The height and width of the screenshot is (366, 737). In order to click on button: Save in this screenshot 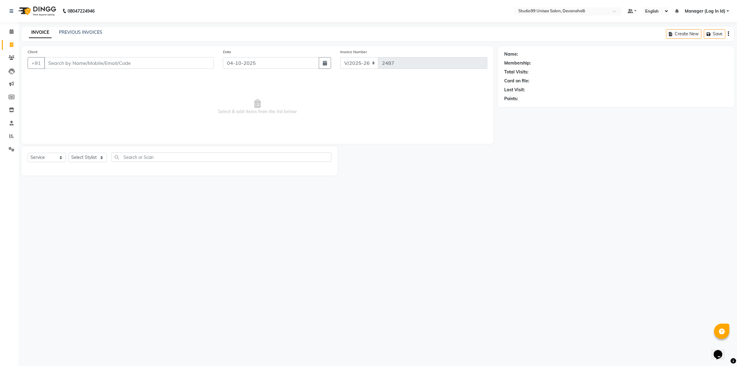, I will do `click(714, 34)`.